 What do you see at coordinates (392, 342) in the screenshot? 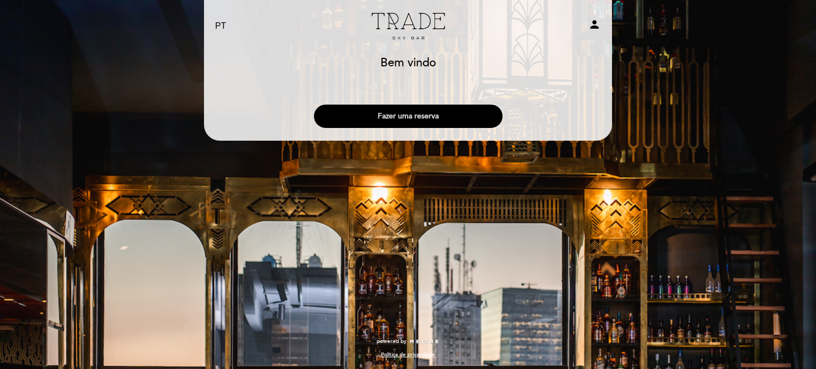
I see `span: powered by` at bounding box center [392, 342].